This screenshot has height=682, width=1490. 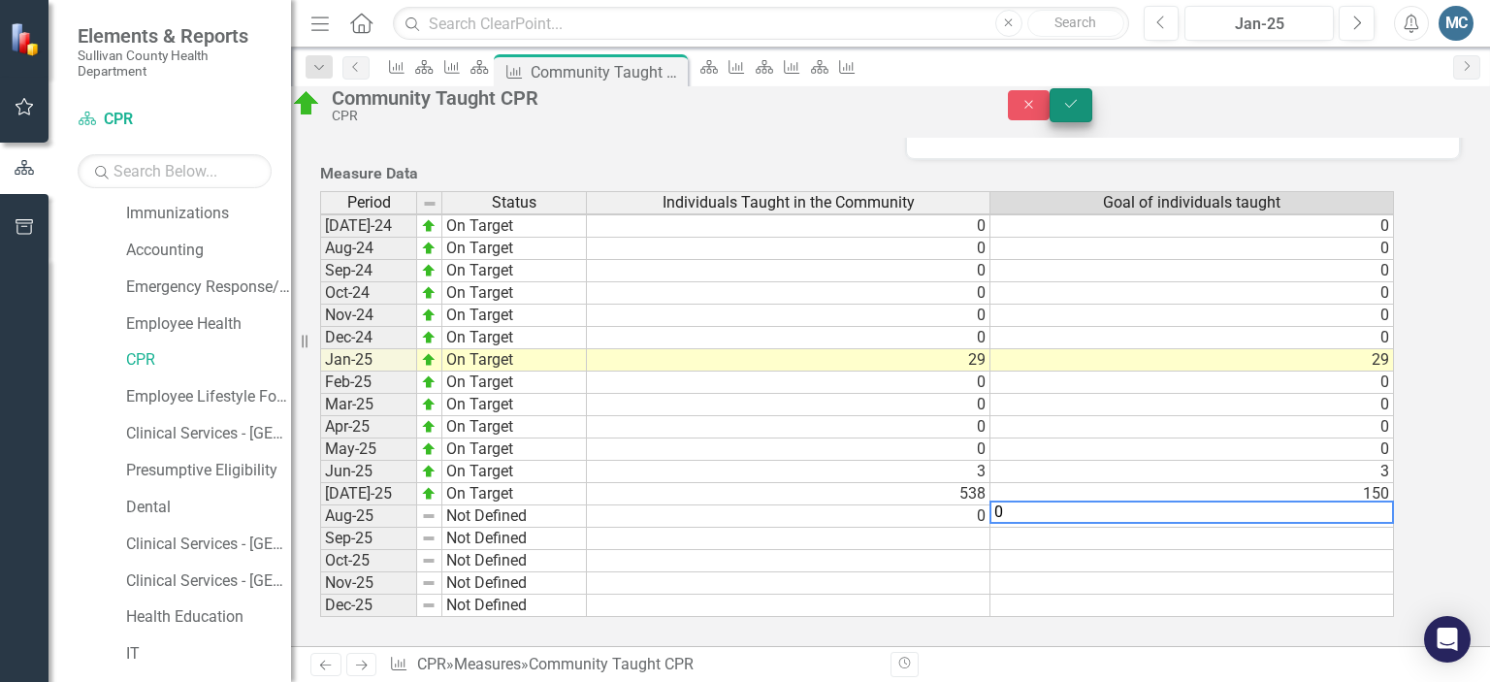 I want to click on a: Dental, so click(x=209, y=507).